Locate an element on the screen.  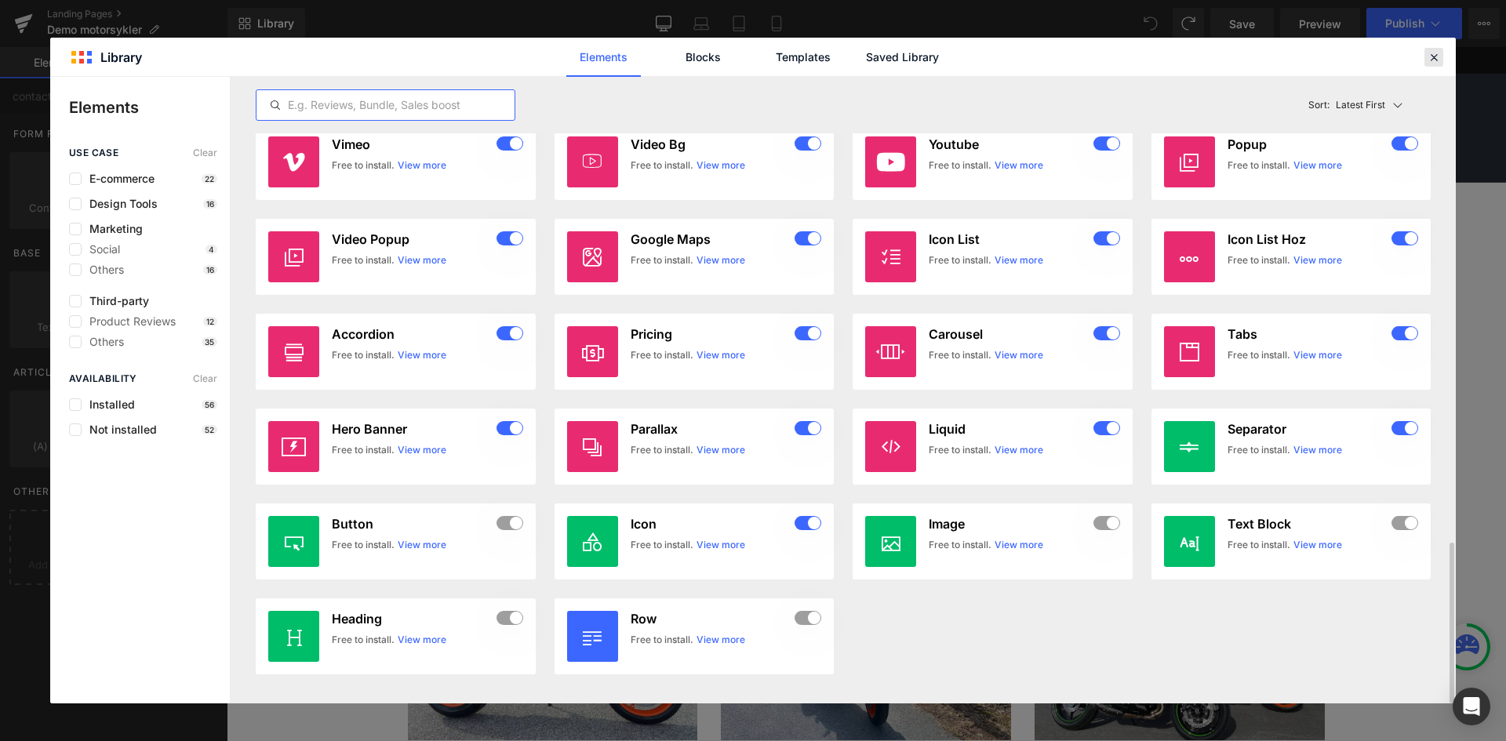
h3: Image is located at coordinates (1010, 524).